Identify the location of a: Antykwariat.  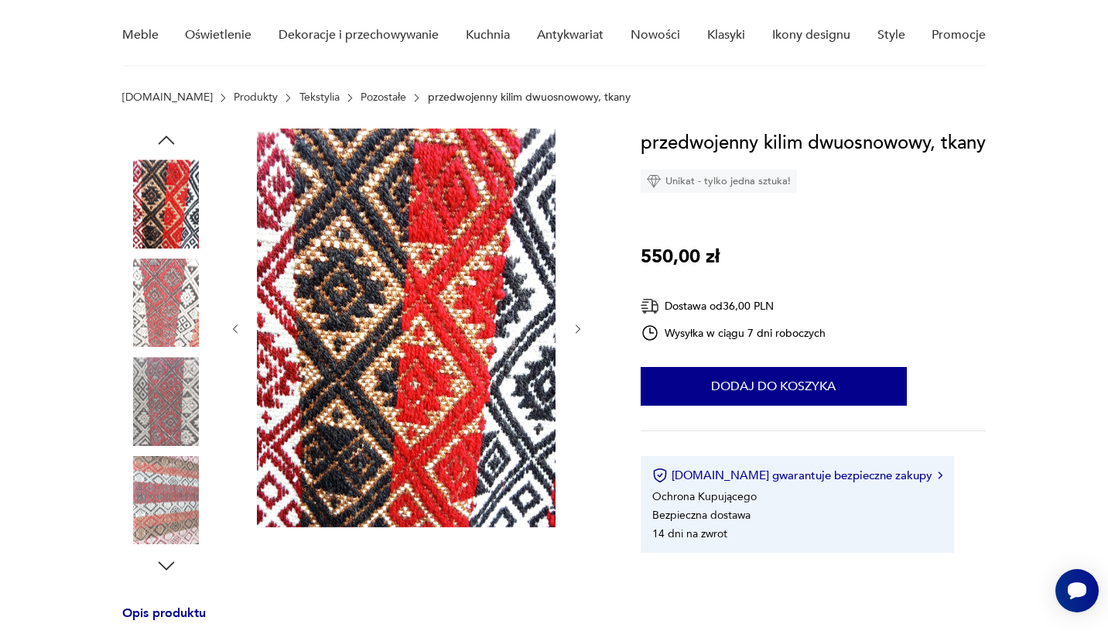
(570, 35).